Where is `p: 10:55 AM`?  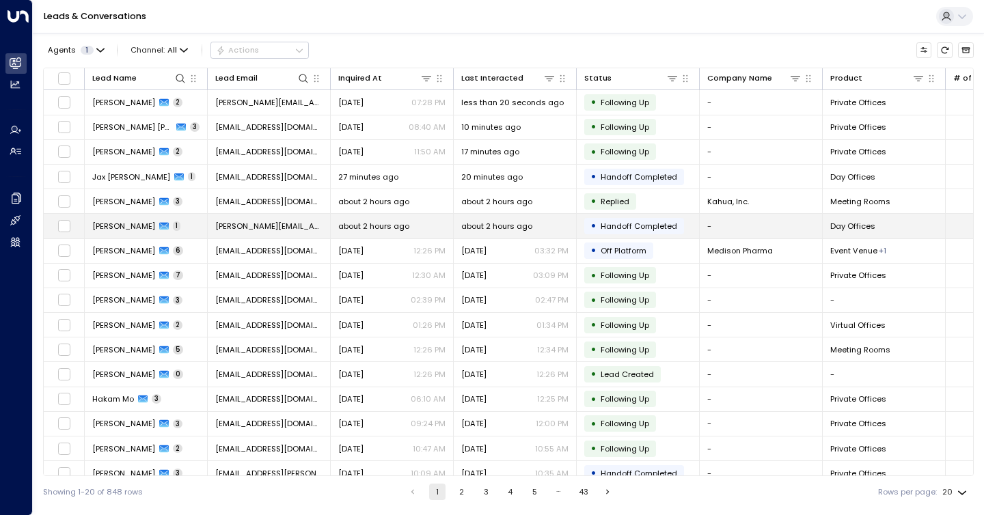 p: 10:55 AM is located at coordinates (552, 449).